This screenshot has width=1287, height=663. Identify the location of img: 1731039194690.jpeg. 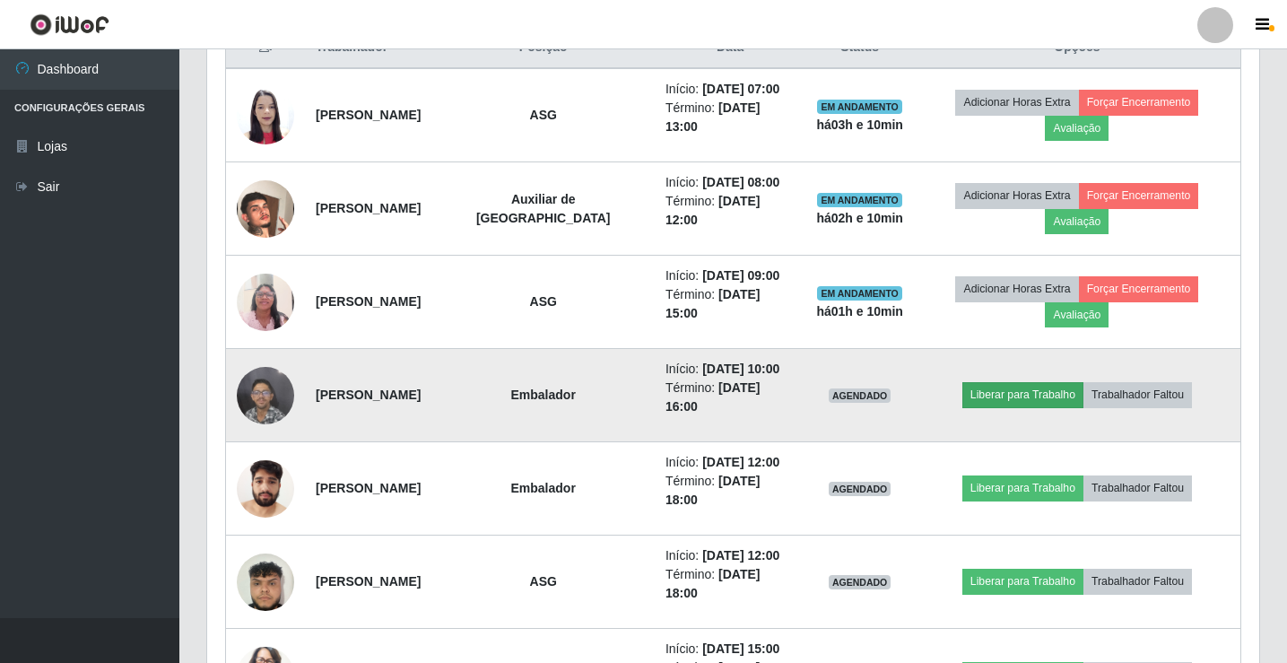
(266, 581).